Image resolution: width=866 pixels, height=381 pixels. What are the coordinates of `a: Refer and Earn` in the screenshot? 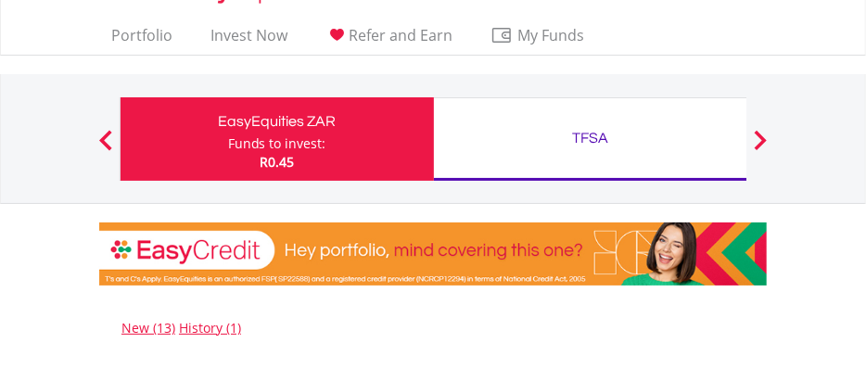 It's located at (388, 40).